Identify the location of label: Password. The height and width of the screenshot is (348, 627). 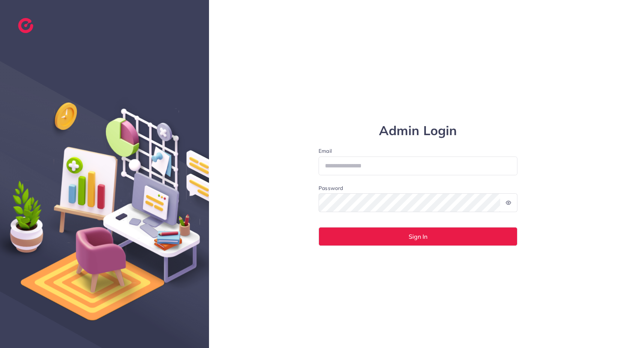
(331, 188).